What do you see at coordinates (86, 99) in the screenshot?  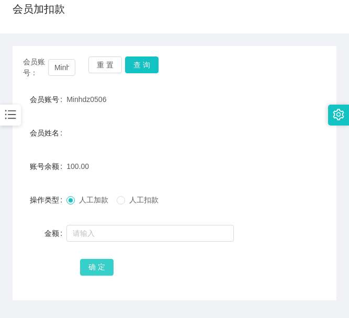 I see `span: Minhdz0506` at bounding box center [86, 99].